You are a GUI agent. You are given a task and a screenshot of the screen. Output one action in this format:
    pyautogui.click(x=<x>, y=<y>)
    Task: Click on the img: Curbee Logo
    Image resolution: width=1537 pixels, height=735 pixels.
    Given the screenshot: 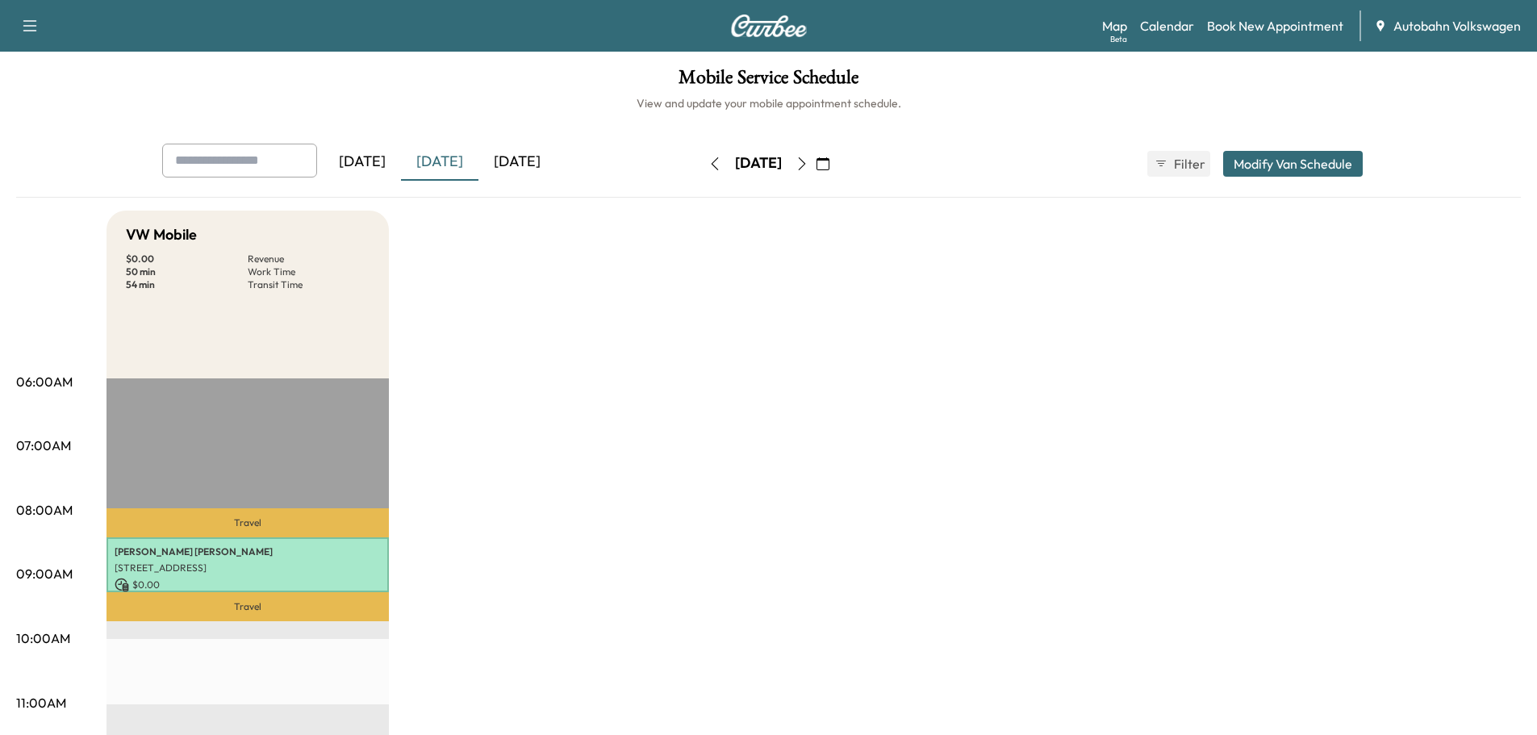 What is the action you would take?
    pyautogui.click(x=769, y=26)
    